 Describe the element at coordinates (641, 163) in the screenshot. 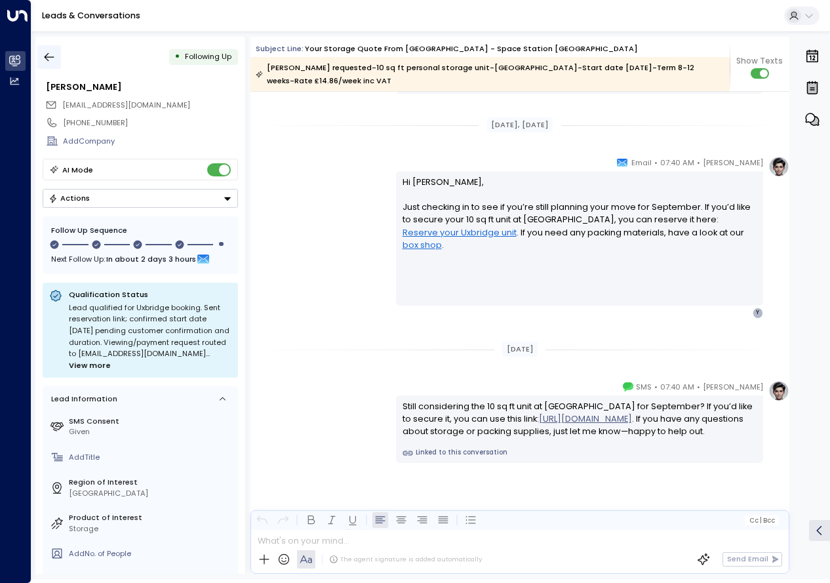

I see `span: Email` at that location.